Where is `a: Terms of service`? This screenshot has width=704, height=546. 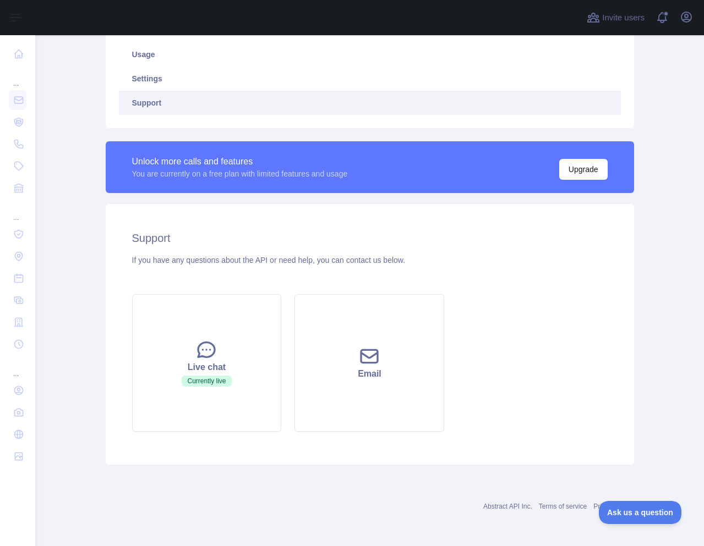
a: Terms of service is located at coordinates (562, 507).